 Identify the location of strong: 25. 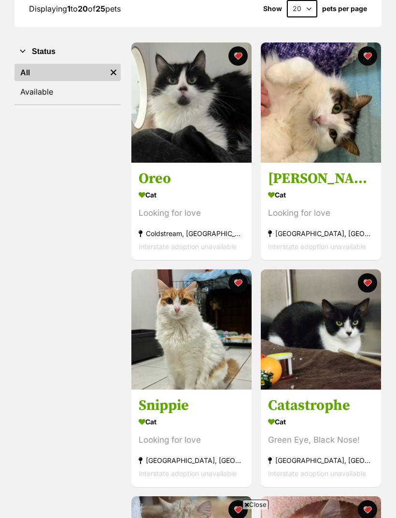
(100, 9).